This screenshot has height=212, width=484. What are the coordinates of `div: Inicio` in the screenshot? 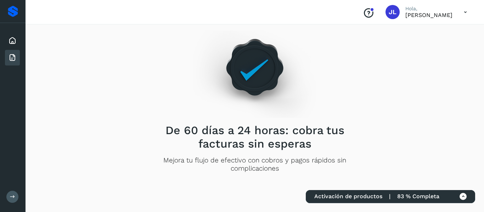 It's located at (12, 41).